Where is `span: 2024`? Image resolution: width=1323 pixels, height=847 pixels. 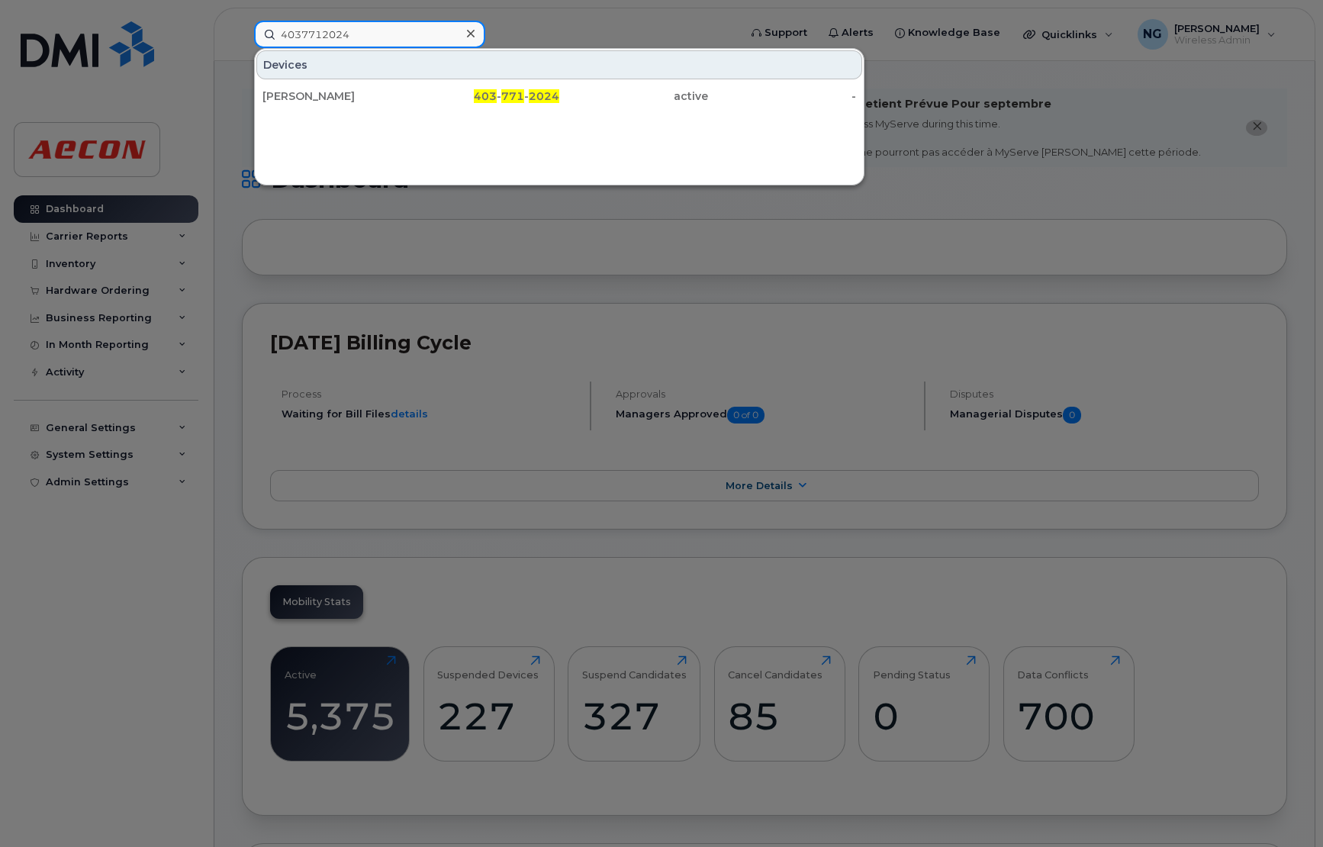 span: 2024 is located at coordinates (544, 96).